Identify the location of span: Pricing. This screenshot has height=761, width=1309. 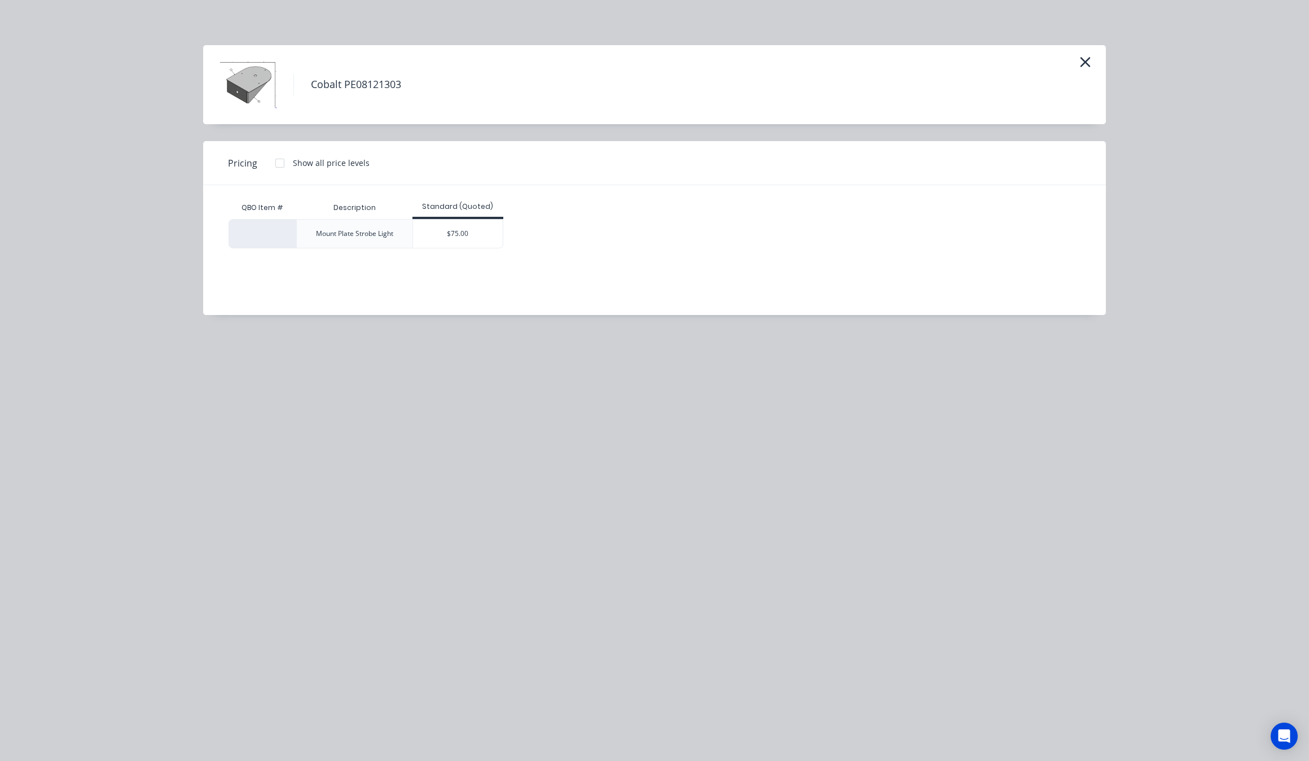
(243, 163).